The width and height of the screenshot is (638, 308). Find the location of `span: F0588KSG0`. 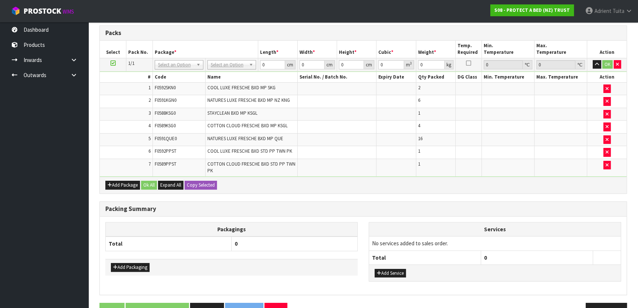

span: F0588KSG0 is located at coordinates (165, 113).